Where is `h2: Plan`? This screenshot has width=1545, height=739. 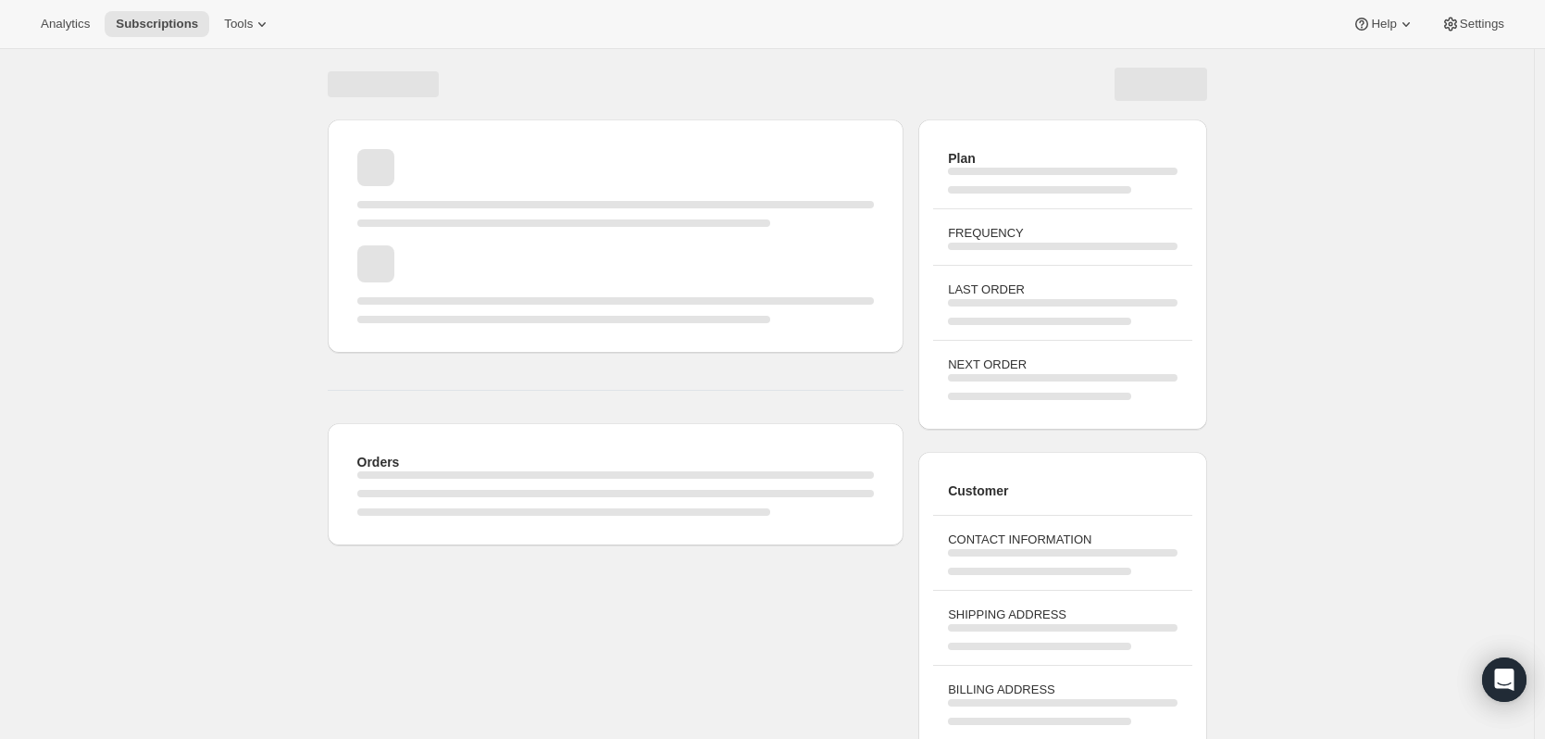
h2: Plan is located at coordinates (1062, 158).